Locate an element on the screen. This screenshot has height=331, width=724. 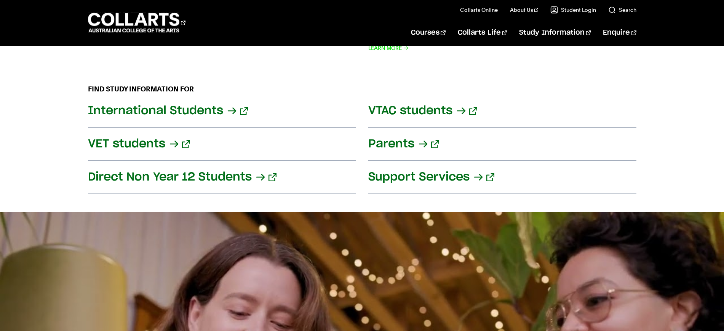
a: Direct Non Year 12 Students is located at coordinates (222, 177).